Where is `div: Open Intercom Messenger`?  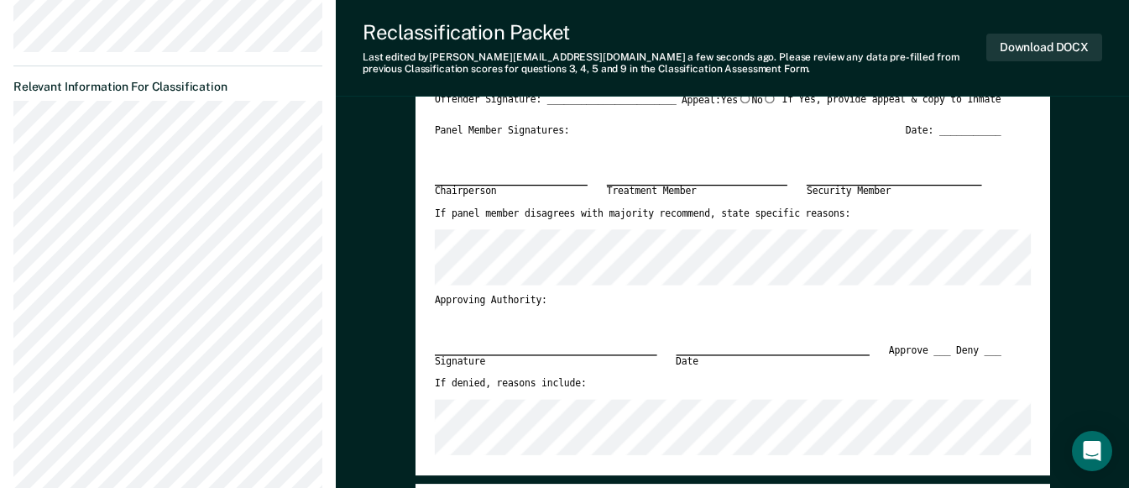
div: Open Intercom Messenger is located at coordinates (1092, 451).